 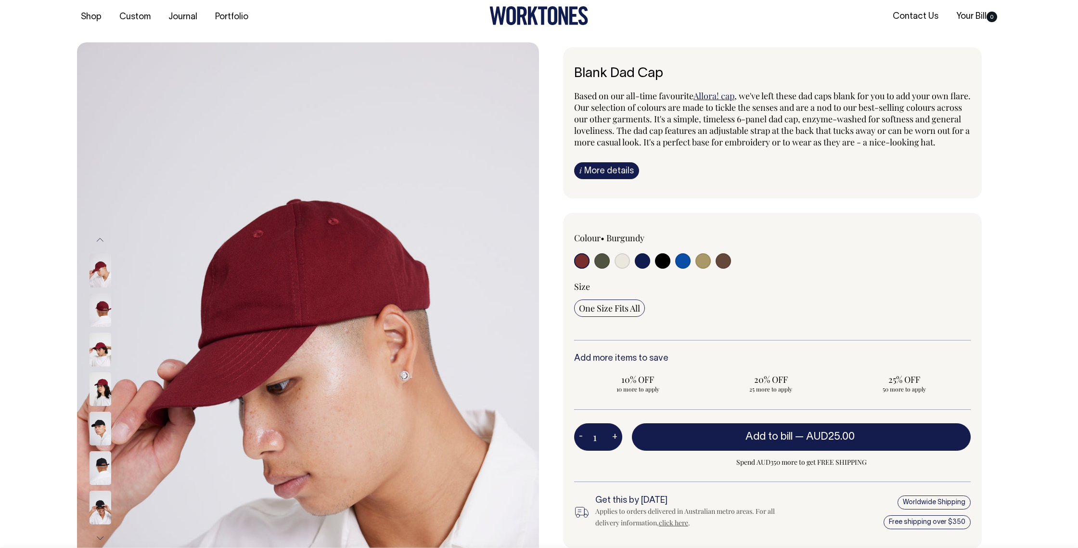 What do you see at coordinates (771, 389) in the screenshot?
I see `span: 25 more to apply` at bounding box center [771, 389].